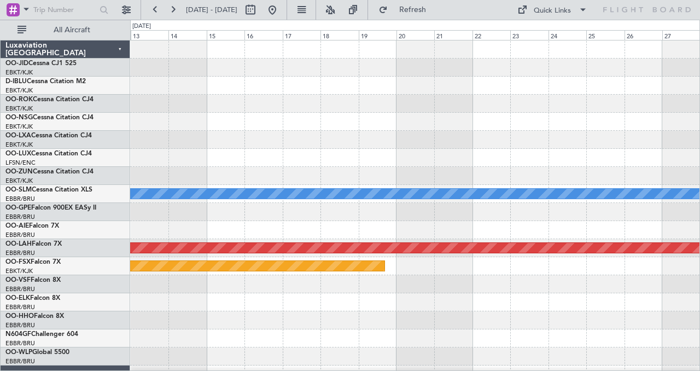  Describe the element at coordinates (20, 162) in the screenshot. I see `a: LFSN/ENC` at that location.